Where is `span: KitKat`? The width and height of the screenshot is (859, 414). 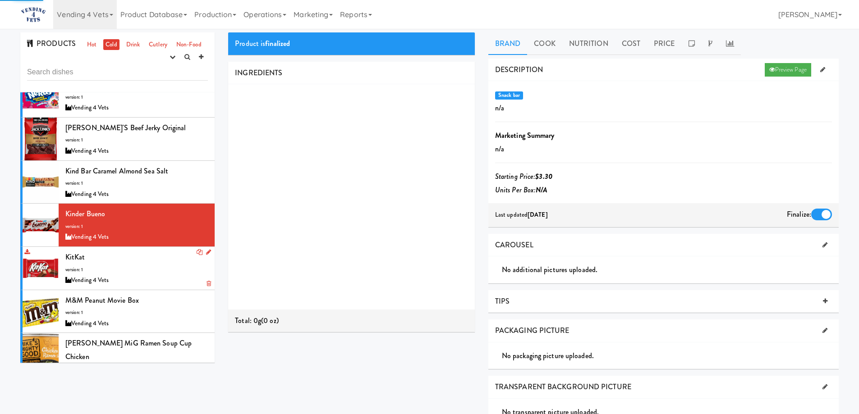 span: KitKat is located at coordinates (75, 257).